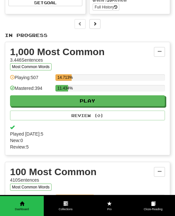 Image resolution: width=175 pixels, height=216 pixels. I want to click on div: 3.446 Sentences, so click(82, 60).